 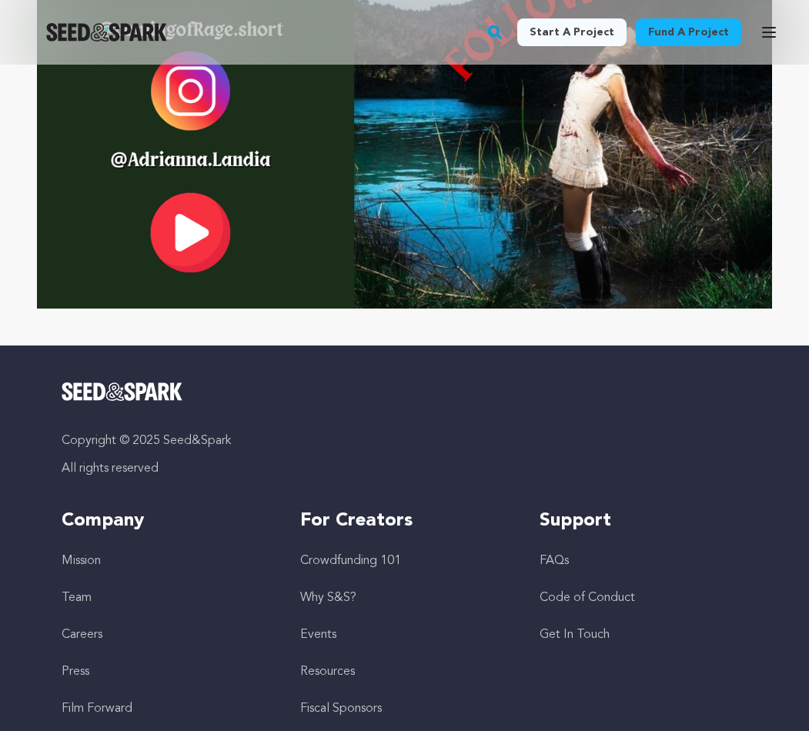 I want to click on a: Events, so click(x=318, y=635).